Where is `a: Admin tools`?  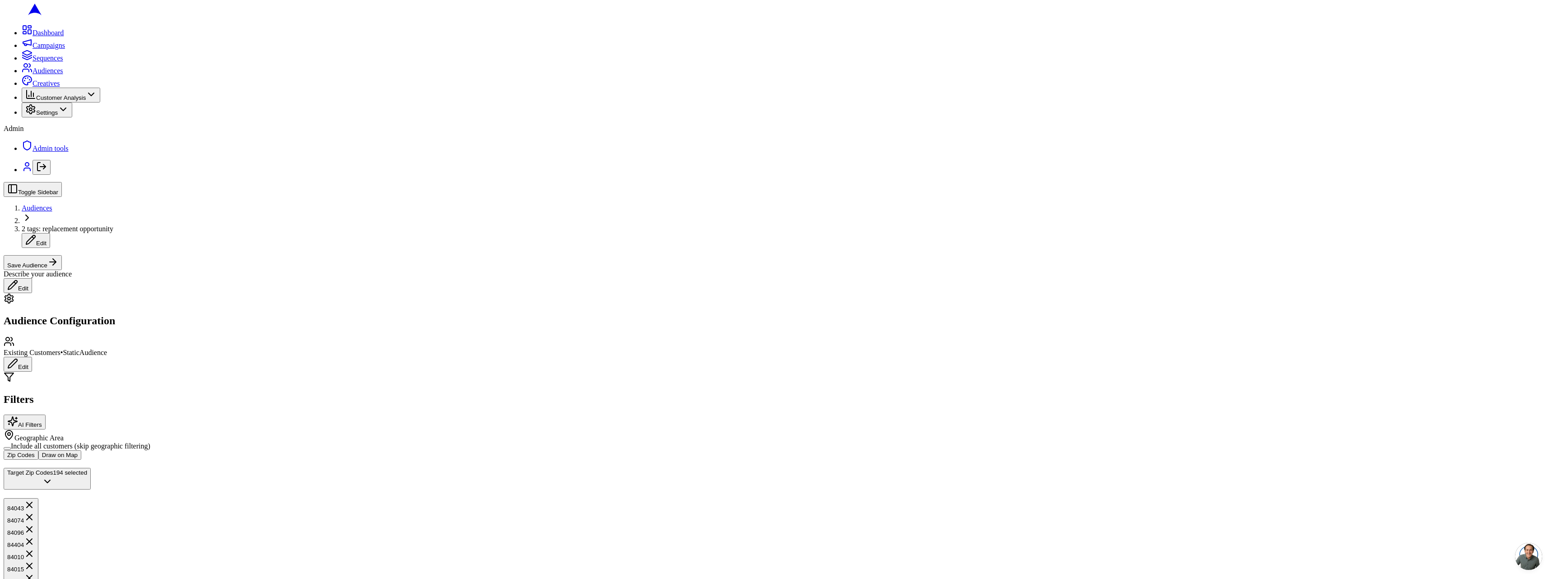 a: Admin tools is located at coordinates (45, 148).